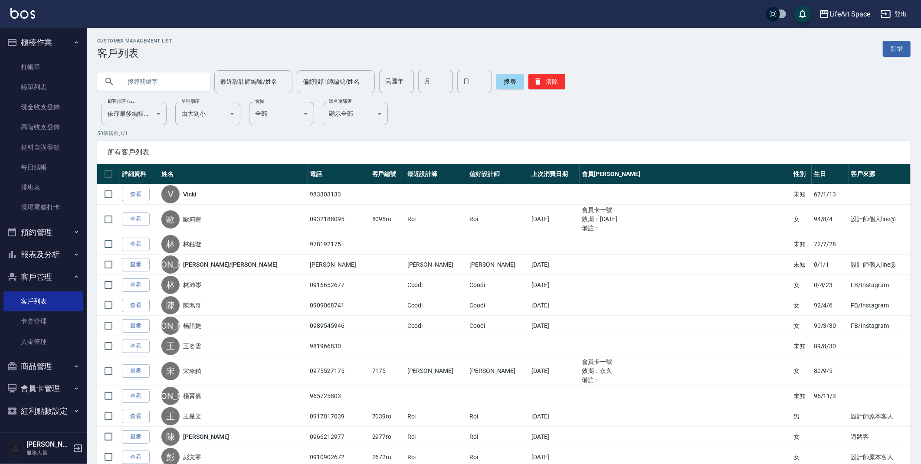 Image resolution: width=921 pixels, height=464 pixels. Describe the element at coordinates (16, 449) in the screenshot. I see `img: Person` at that location.